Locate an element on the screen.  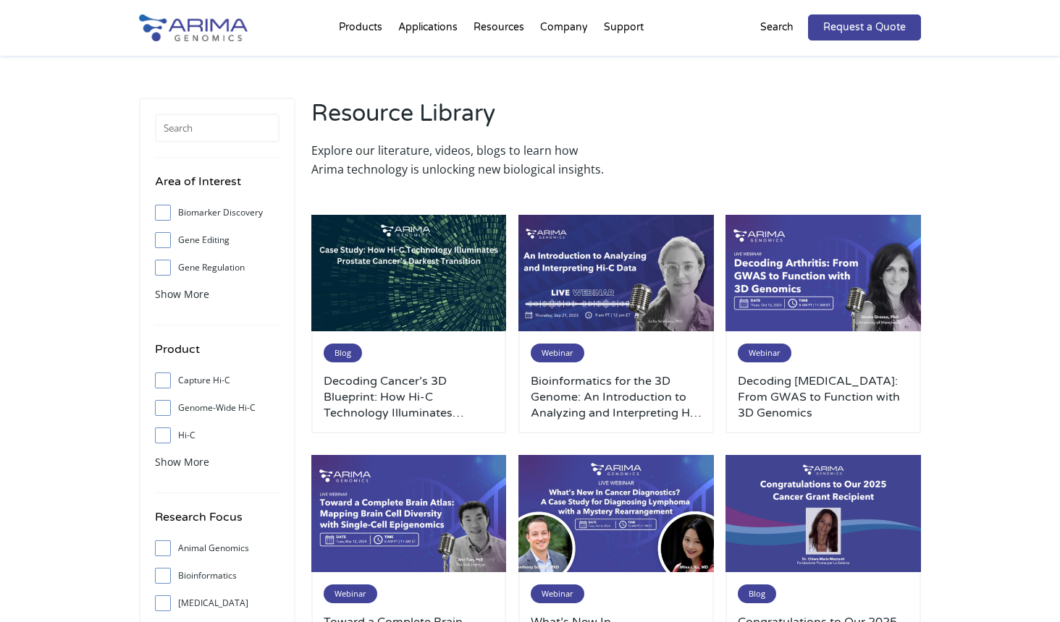
a: Request a Quote is located at coordinates (864, 28).